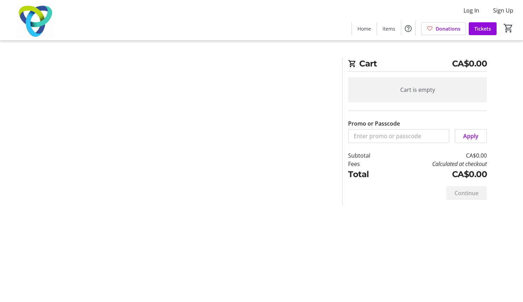  Describe the element at coordinates (470, 64) in the screenshot. I see `span: CA$0.00` at that location.